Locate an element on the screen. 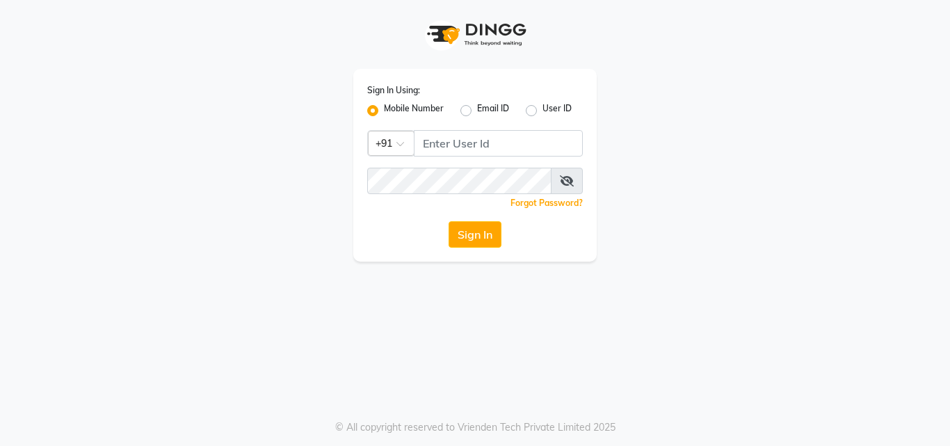  label: Mobile Number is located at coordinates (414, 111).